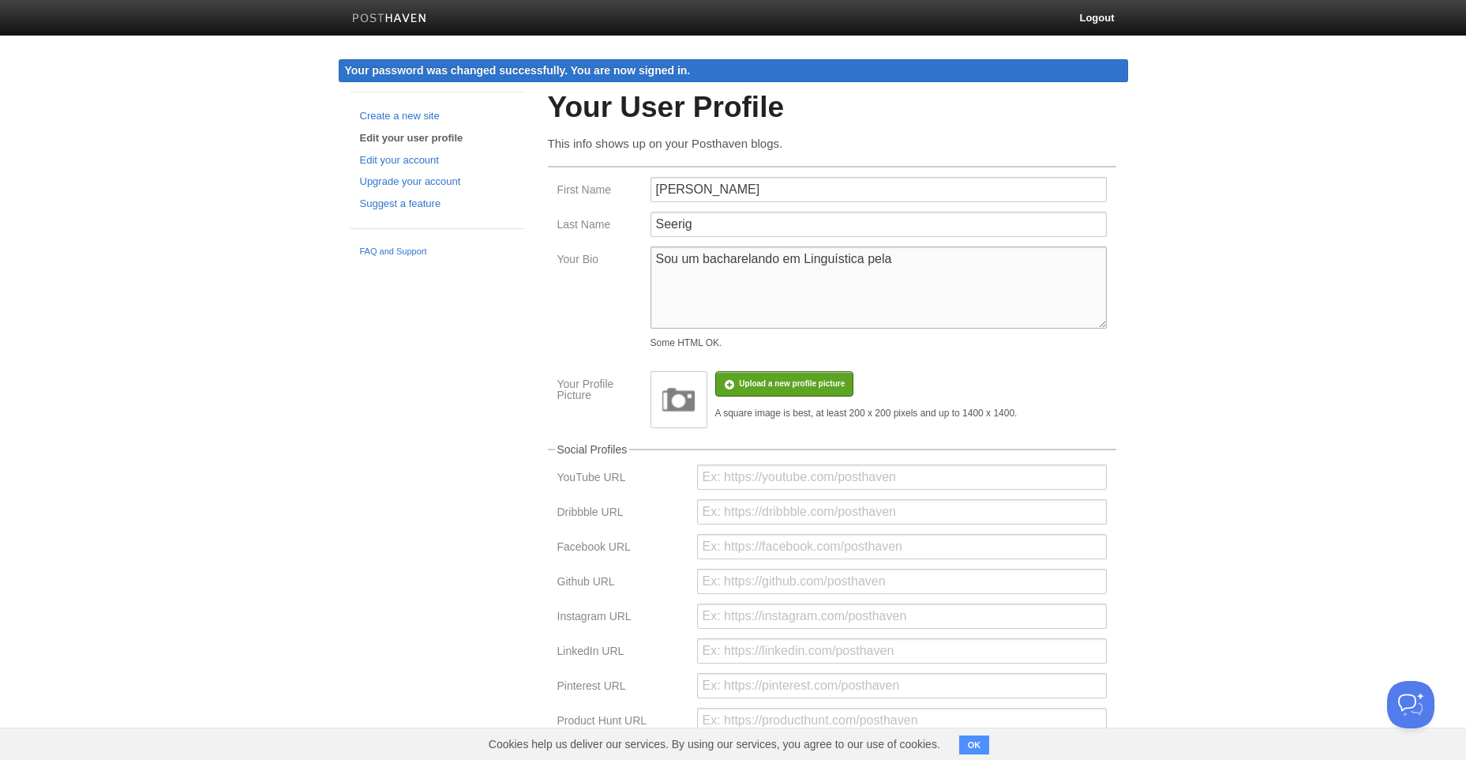  I want to click on label: Your Bio, so click(599, 261).